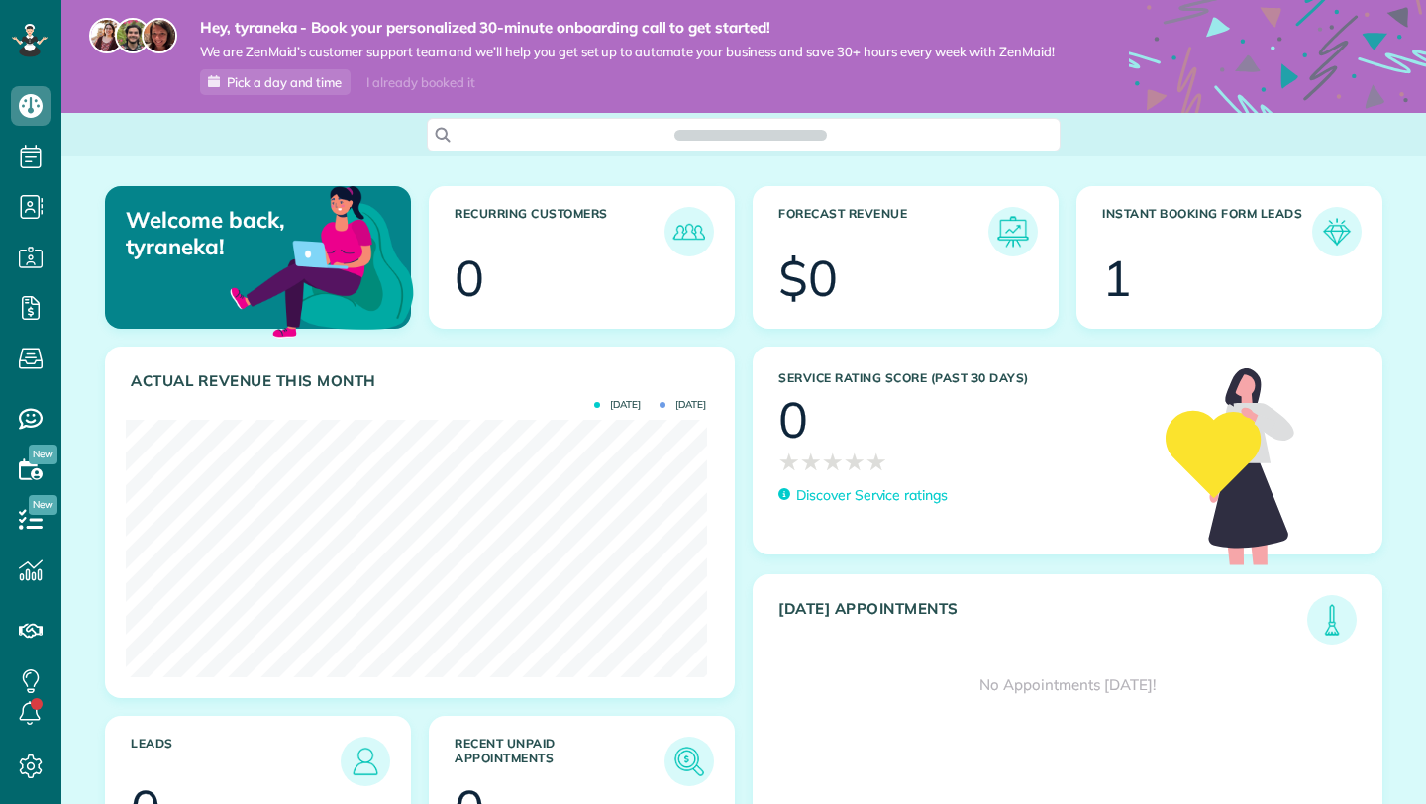 This screenshot has height=804, width=1426. I want to click on h3: Actual Revenue this month, so click(422, 381).